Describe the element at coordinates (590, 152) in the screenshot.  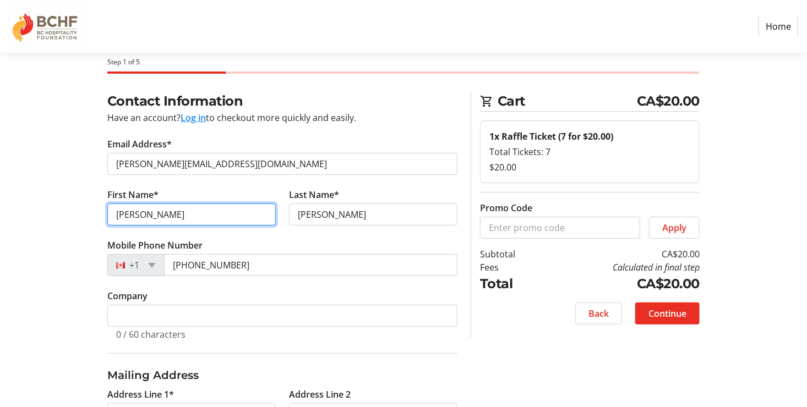
I see `div: Total Tickets: 7` at that location.